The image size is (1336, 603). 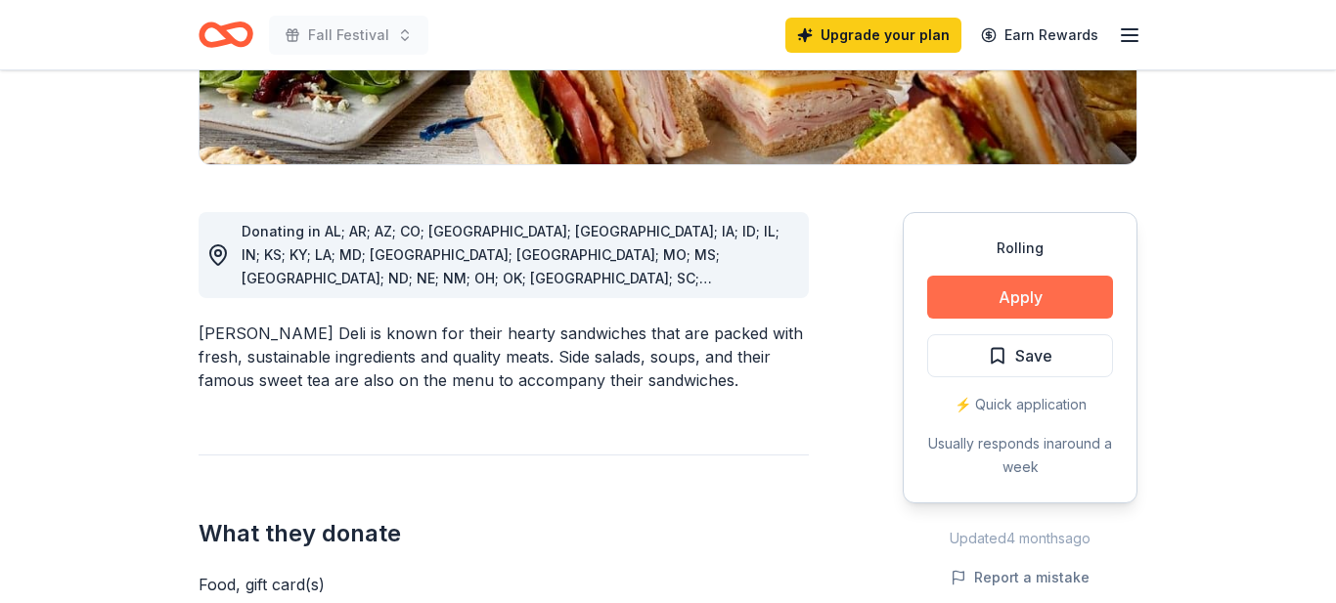 What do you see at coordinates (348, 35) in the screenshot?
I see `span: Fall Festival` at bounding box center [348, 35].